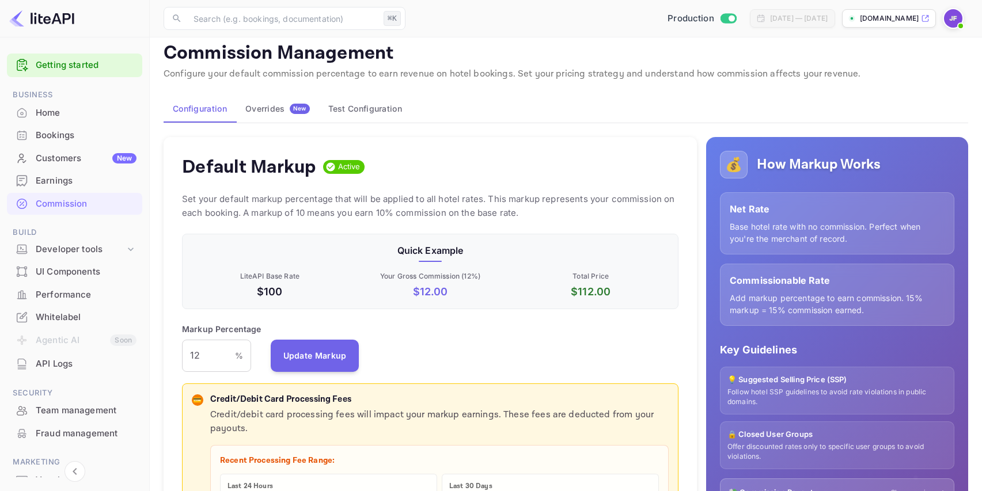 The image size is (982, 491). Describe the element at coordinates (74, 95) in the screenshot. I see `span: Business` at that location.